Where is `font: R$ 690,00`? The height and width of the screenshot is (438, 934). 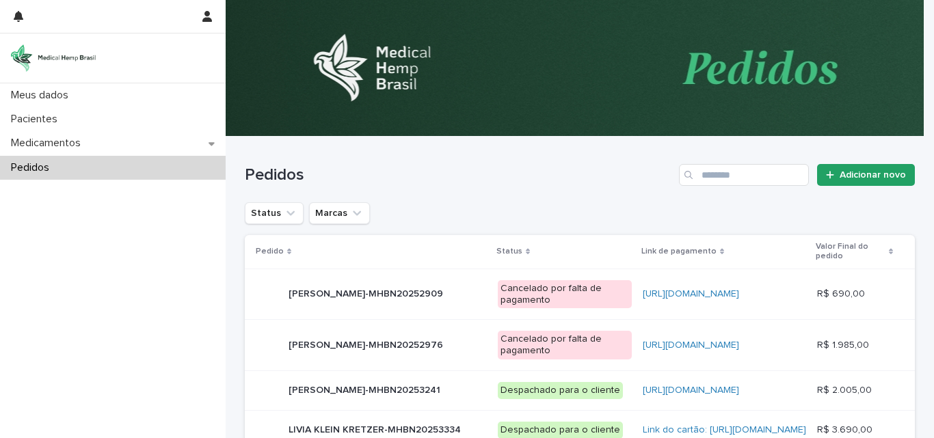 font: R$ 690,00 is located at coordinates (841, 294).